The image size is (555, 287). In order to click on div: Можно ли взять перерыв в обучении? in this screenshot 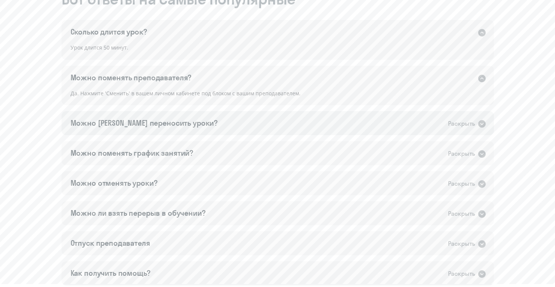, I will do `click(138, 213)`.